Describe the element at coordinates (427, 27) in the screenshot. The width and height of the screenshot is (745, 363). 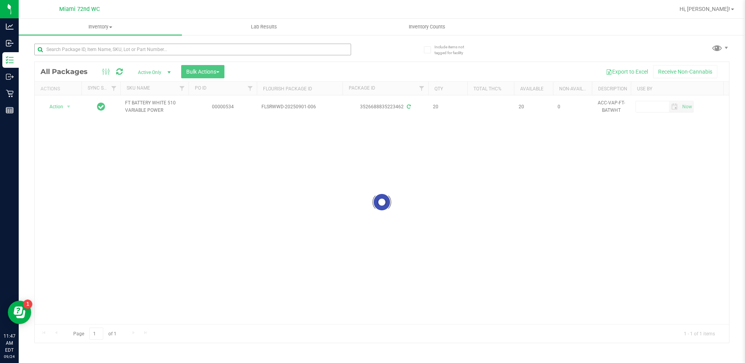
I see `a: Inventory Counts` at that location.